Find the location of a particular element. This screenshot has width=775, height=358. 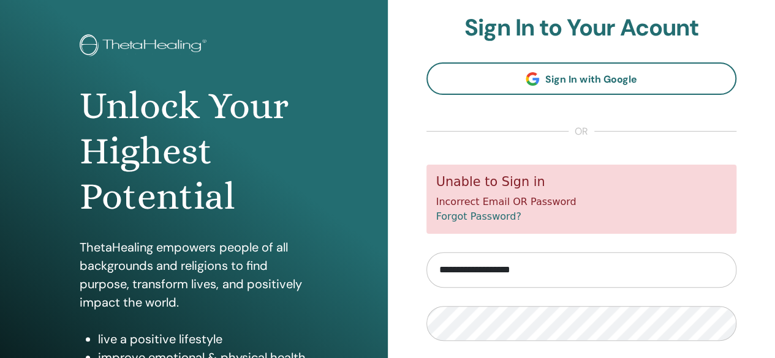

div: Incorrect Email OR Password is located at coordinates (581, 199).